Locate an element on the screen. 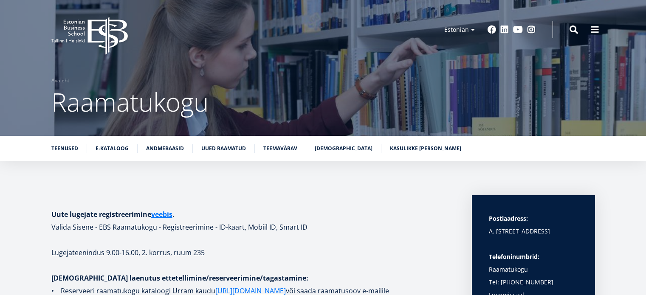 The image size is (646, 295). p: Lugejateenindus 9.00-16.00, 2. korrus, ruum 235 is located at coordinates (253, 253).